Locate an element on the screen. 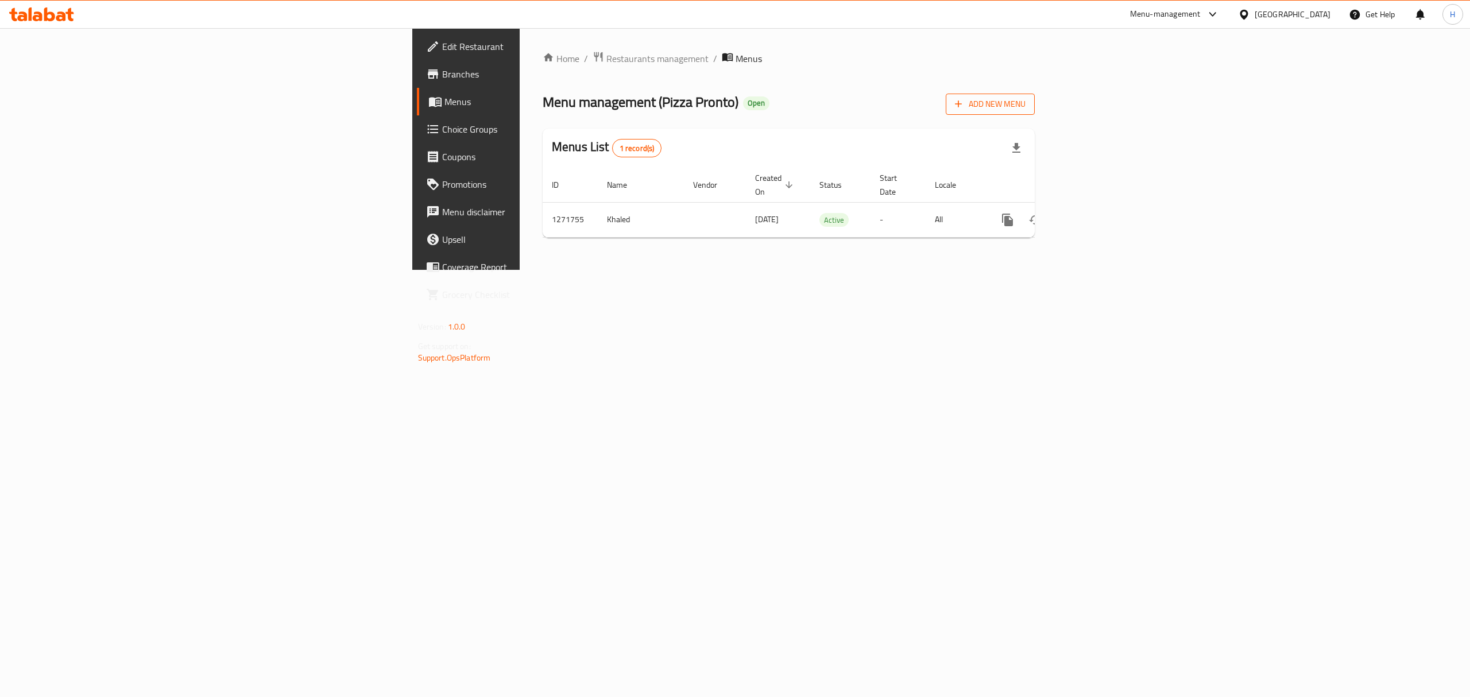  th: Actions is located at coordinates (1049, 185).